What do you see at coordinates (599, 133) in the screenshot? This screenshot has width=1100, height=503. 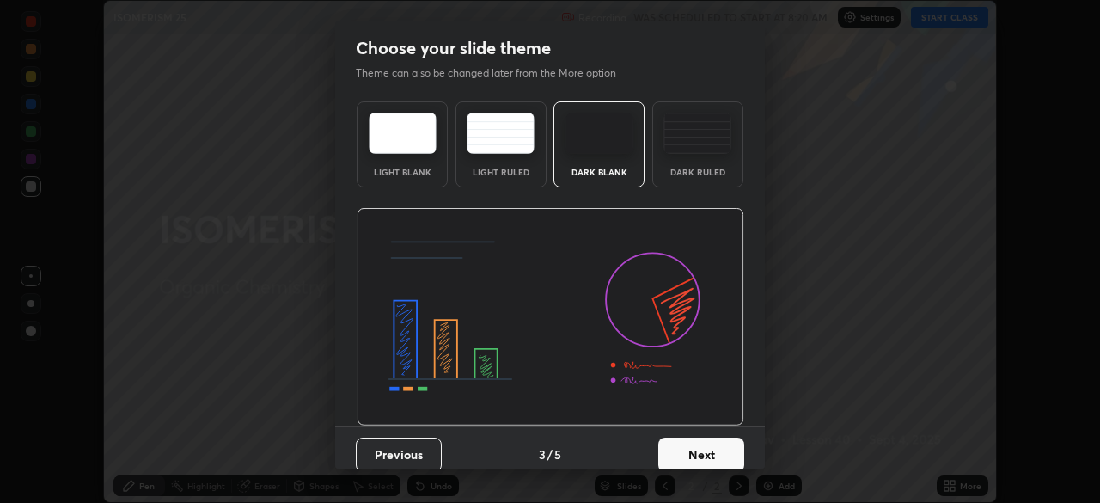 I see `img: darkTheme.f0cc69e5.svg` at bounding box center [599, 133].